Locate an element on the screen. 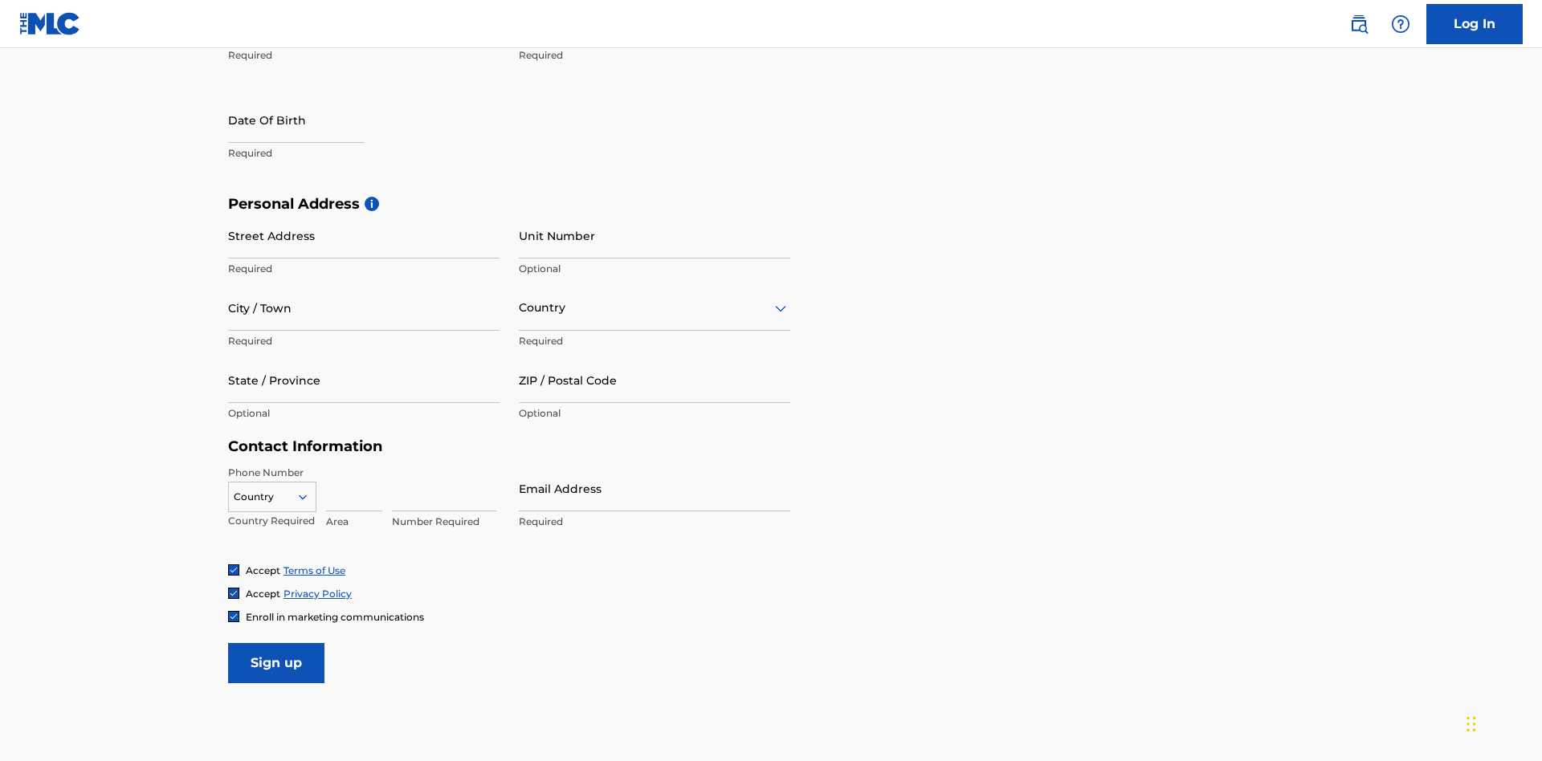 The height and width of the screenshot is (761, 1542). h5: Personal Address is located at coordinates (771, 204).